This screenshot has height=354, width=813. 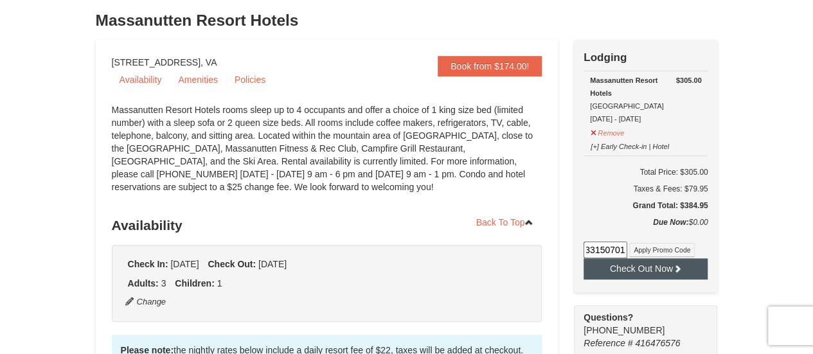 What do you see at coordinates (605, 57) in the screenshot?
I see `strong: Lodging` at bounding box center [605, 57].